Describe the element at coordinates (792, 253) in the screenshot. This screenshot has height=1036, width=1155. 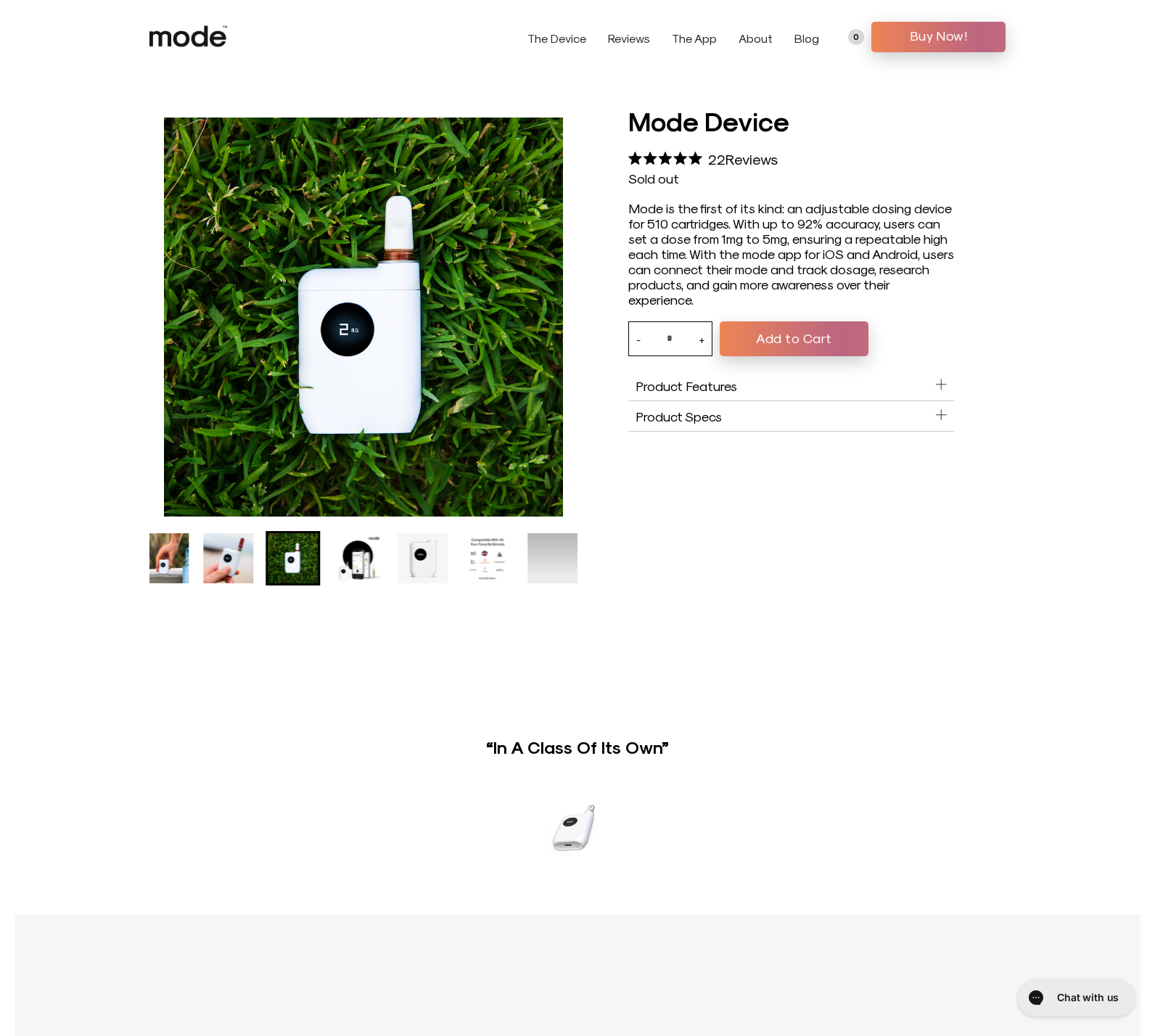
I see `div: Mode is the first of its kind: an adjustable dosing device for 510 cartridges. With up to 92% acc...` at that location.